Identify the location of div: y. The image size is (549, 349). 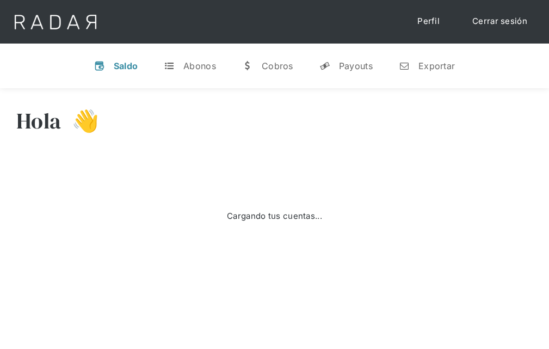
(325, 66).